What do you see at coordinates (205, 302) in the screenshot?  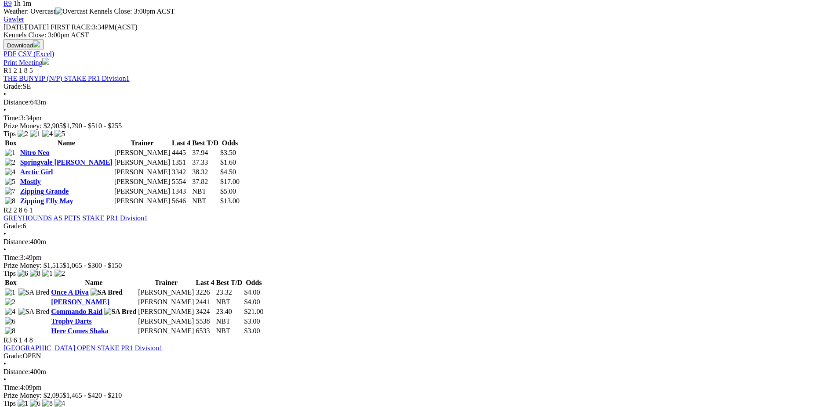 I see `td: 2441` at bounding box center [205, 302].